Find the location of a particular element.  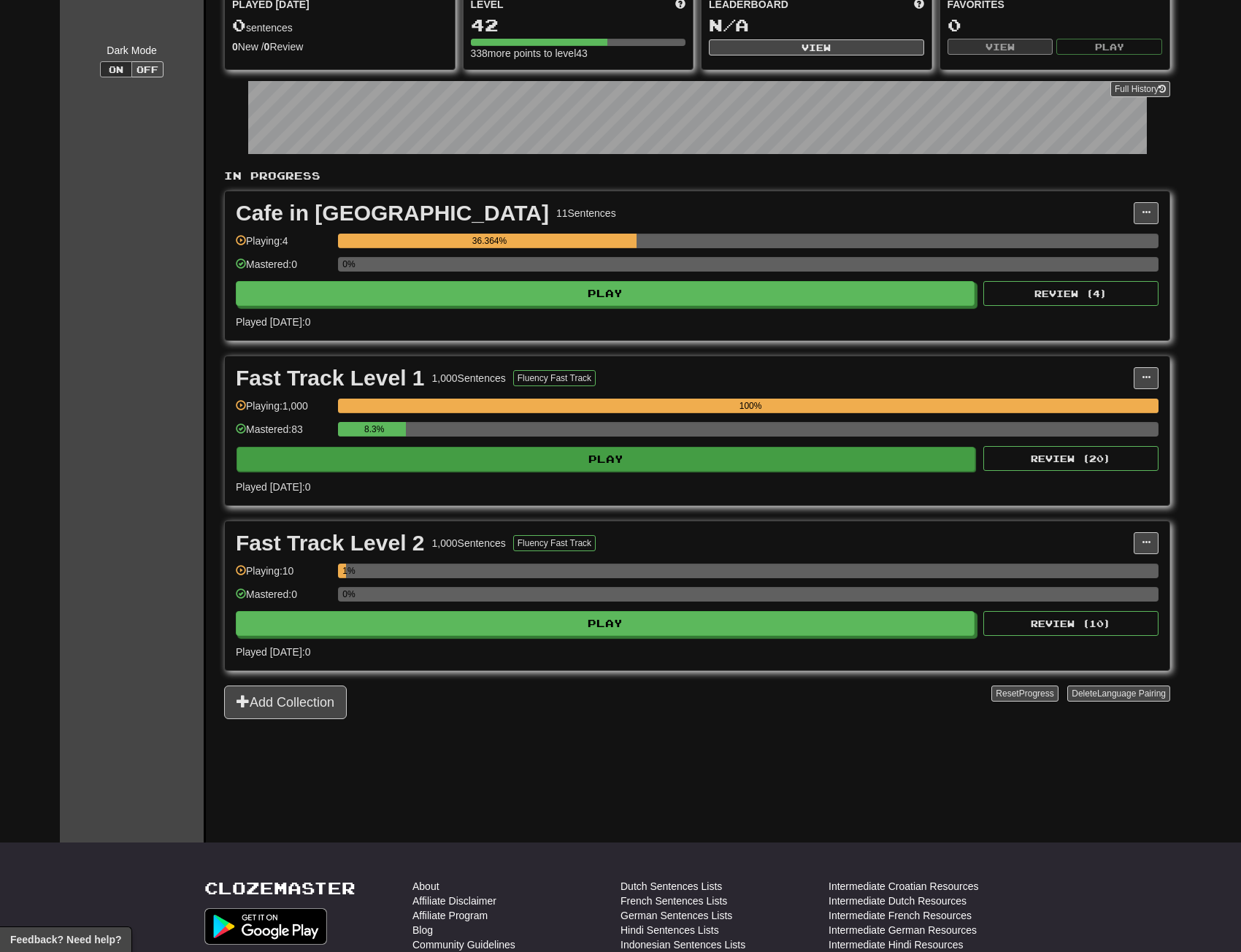

a: German Sentences Lists is located at coordinates (676, 915).